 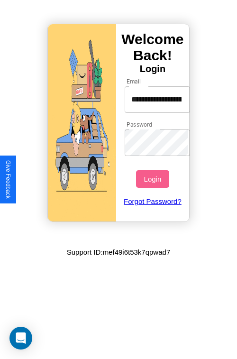 I want to click on h4: Login, so click(x=153, y=69).